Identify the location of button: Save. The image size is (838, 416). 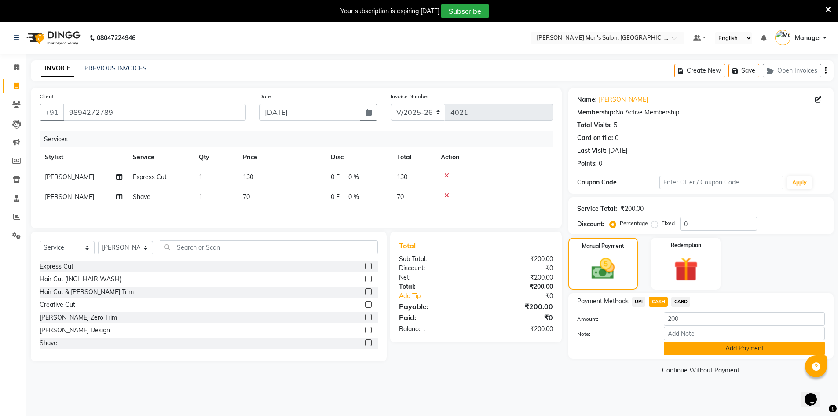
(744, 70).